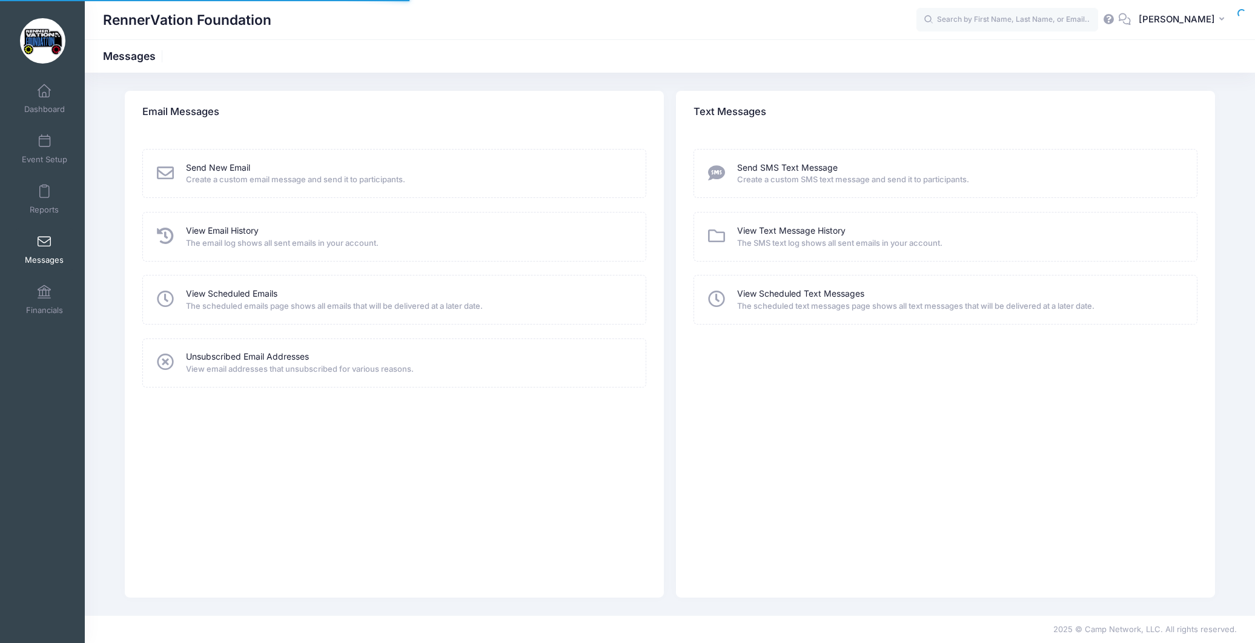 Image resolution: width=1255 pixels, height=643 pixels. What do you see at coordinates (42, 41) in the screenshot?
I see `img: RennerVation Foundation` at bounding box center [42, 41].